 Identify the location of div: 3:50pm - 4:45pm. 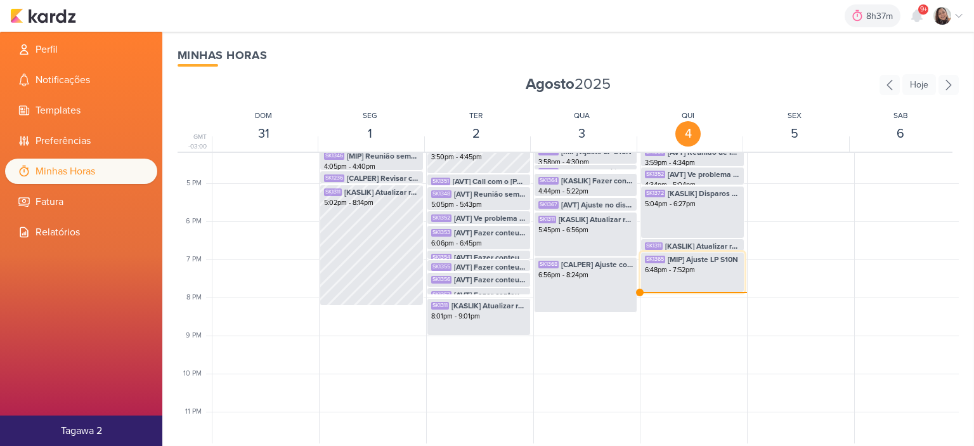
(479, 157).